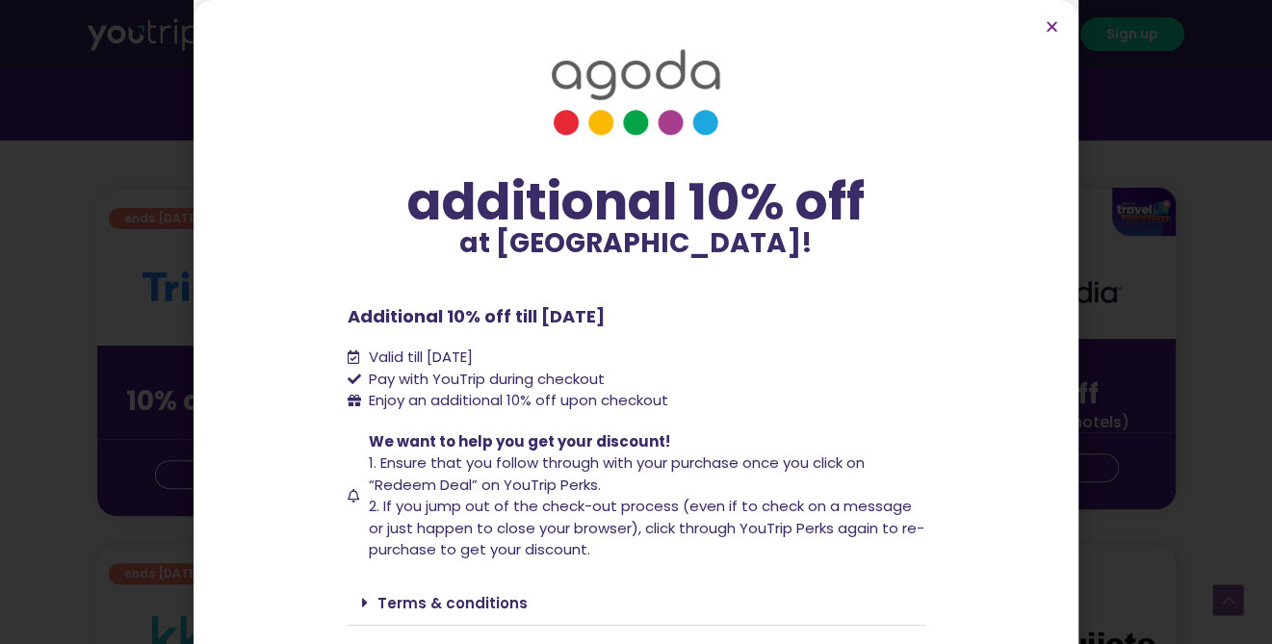 The width and height of the screenshot is (1272, 644). Describe the element at coordinates (637, 603) in the screenshot. I see `div: Terms & conditions` at that location.